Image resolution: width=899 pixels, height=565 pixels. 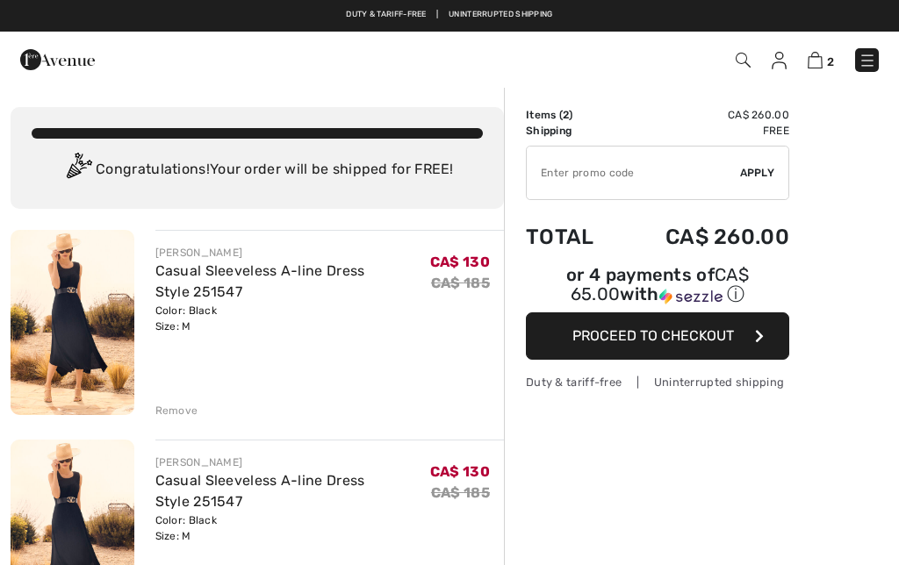 What do you see at coordinates (867, 61) in the screenshot?
I see `img: Menu` at bounding box center [867, 61].